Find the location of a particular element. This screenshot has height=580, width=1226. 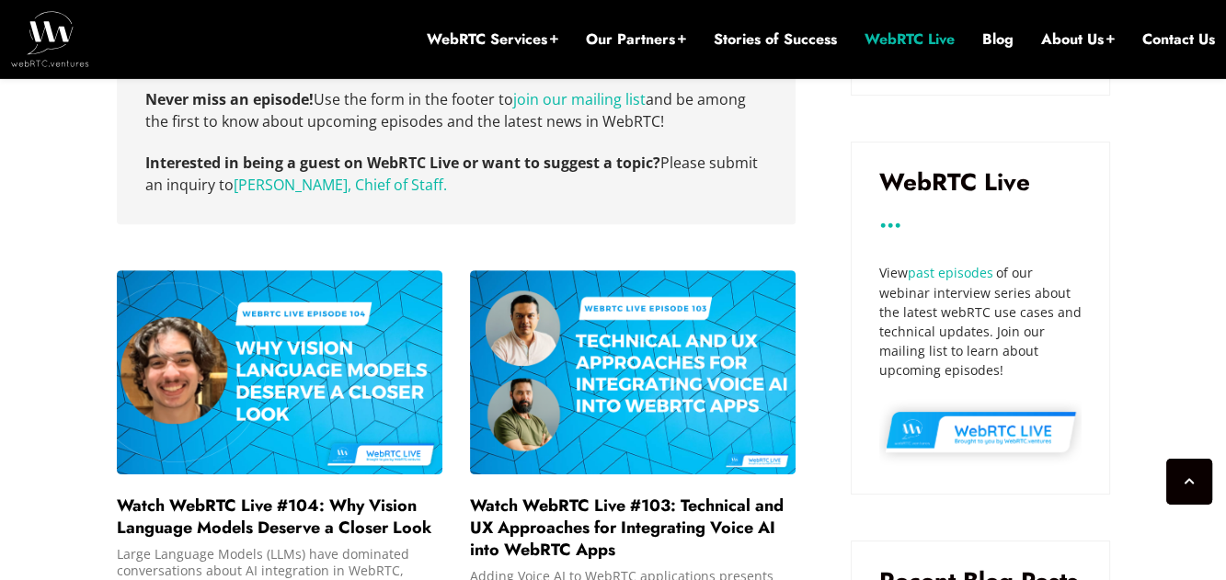

a: Join our mailing list (opens in a new tab) is located at coordinates (579, 99).